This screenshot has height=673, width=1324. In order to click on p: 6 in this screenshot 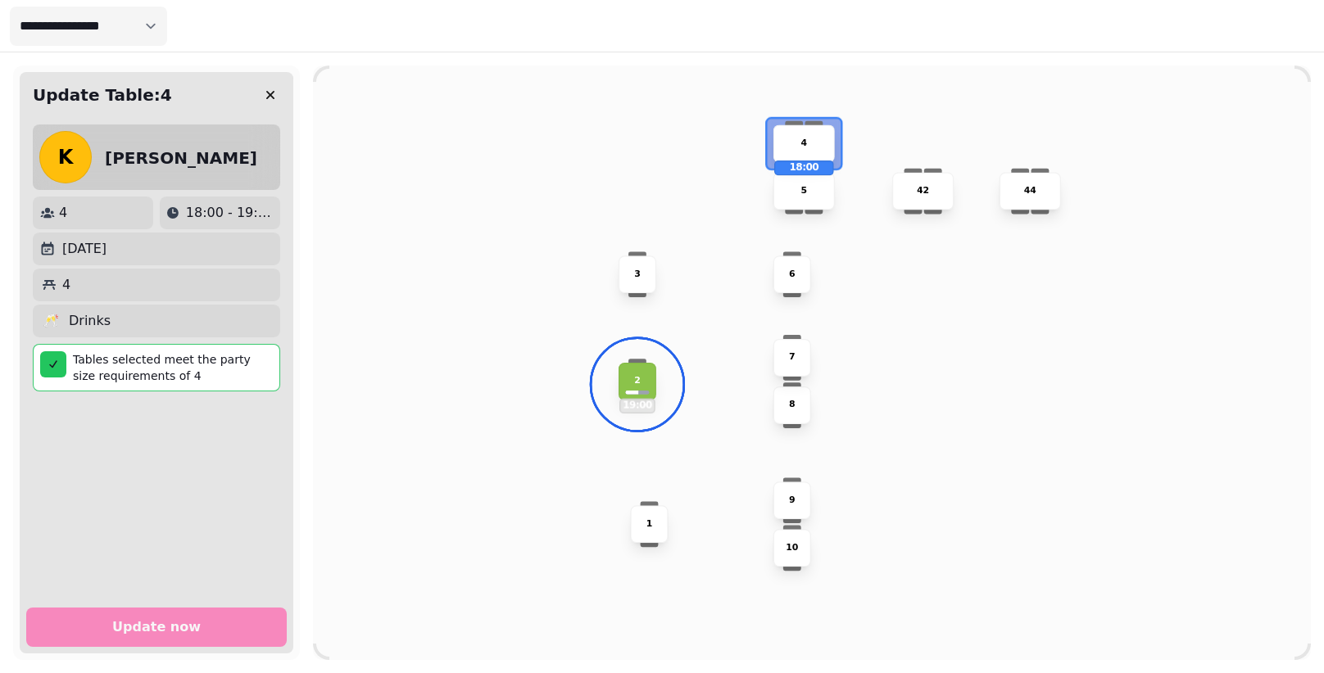, I will do `click(792, 274)`.